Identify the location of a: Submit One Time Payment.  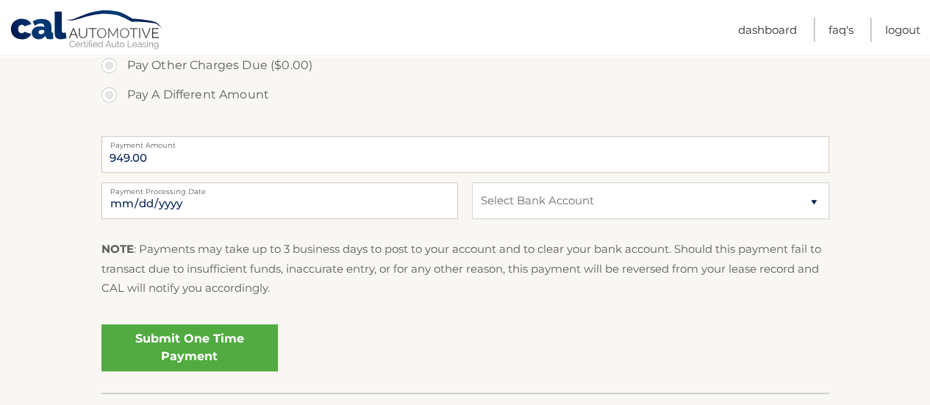
(190, 348).